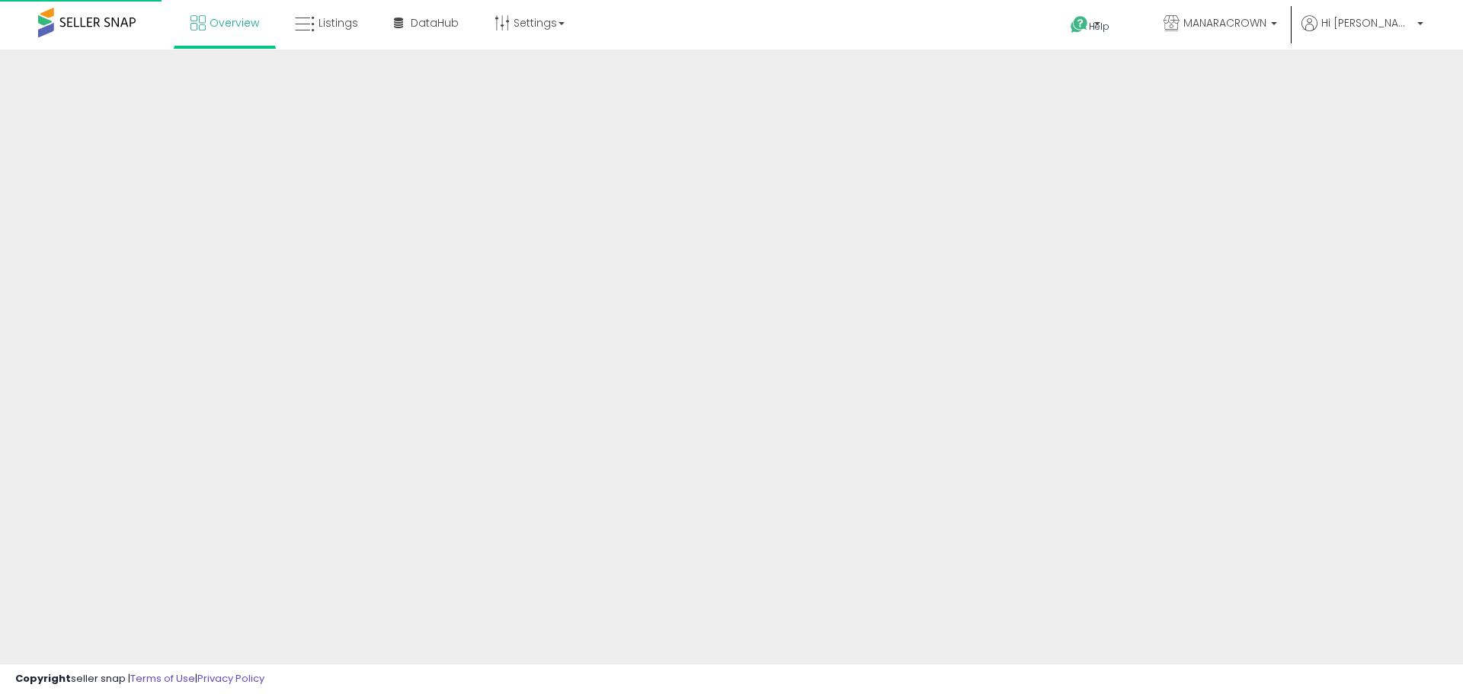 The width and height of the screenshot is (1463, 694). Describe the element at coordinates (1099, 26) in the screenshot. I see `span: Help` at that location.